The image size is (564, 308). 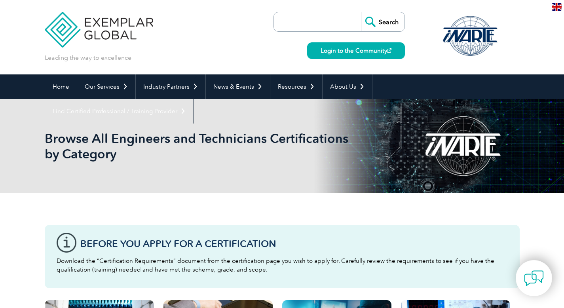 I want to click on a: Our Services, so click(x=106, y=87).